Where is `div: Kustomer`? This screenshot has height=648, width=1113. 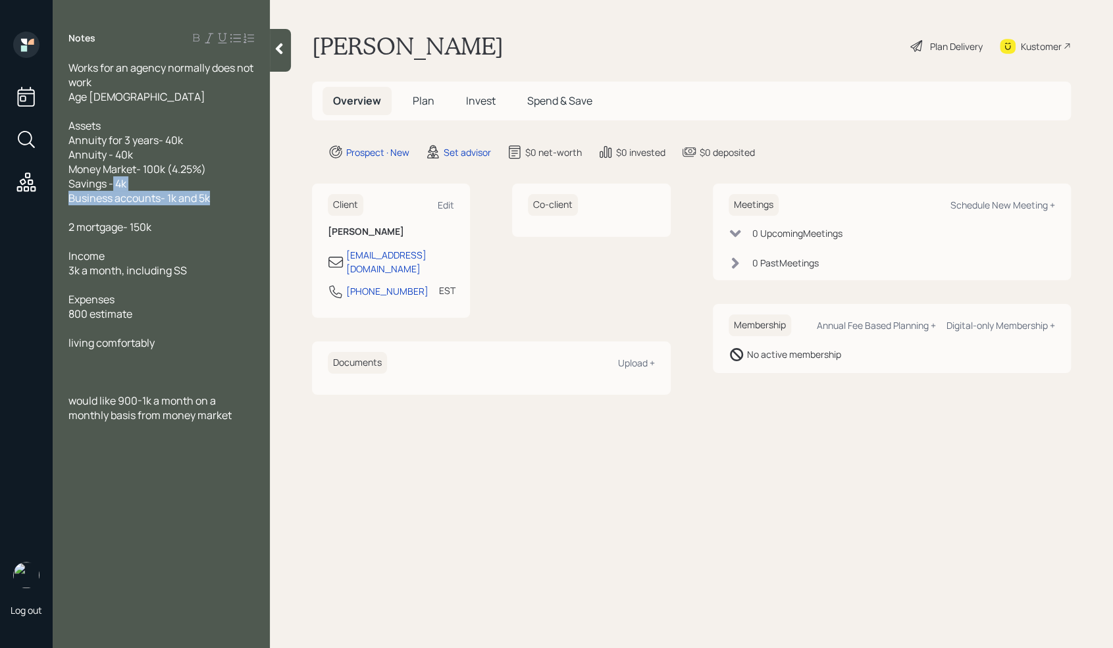 div: Kustomer is located at coordinates (1041, 46).